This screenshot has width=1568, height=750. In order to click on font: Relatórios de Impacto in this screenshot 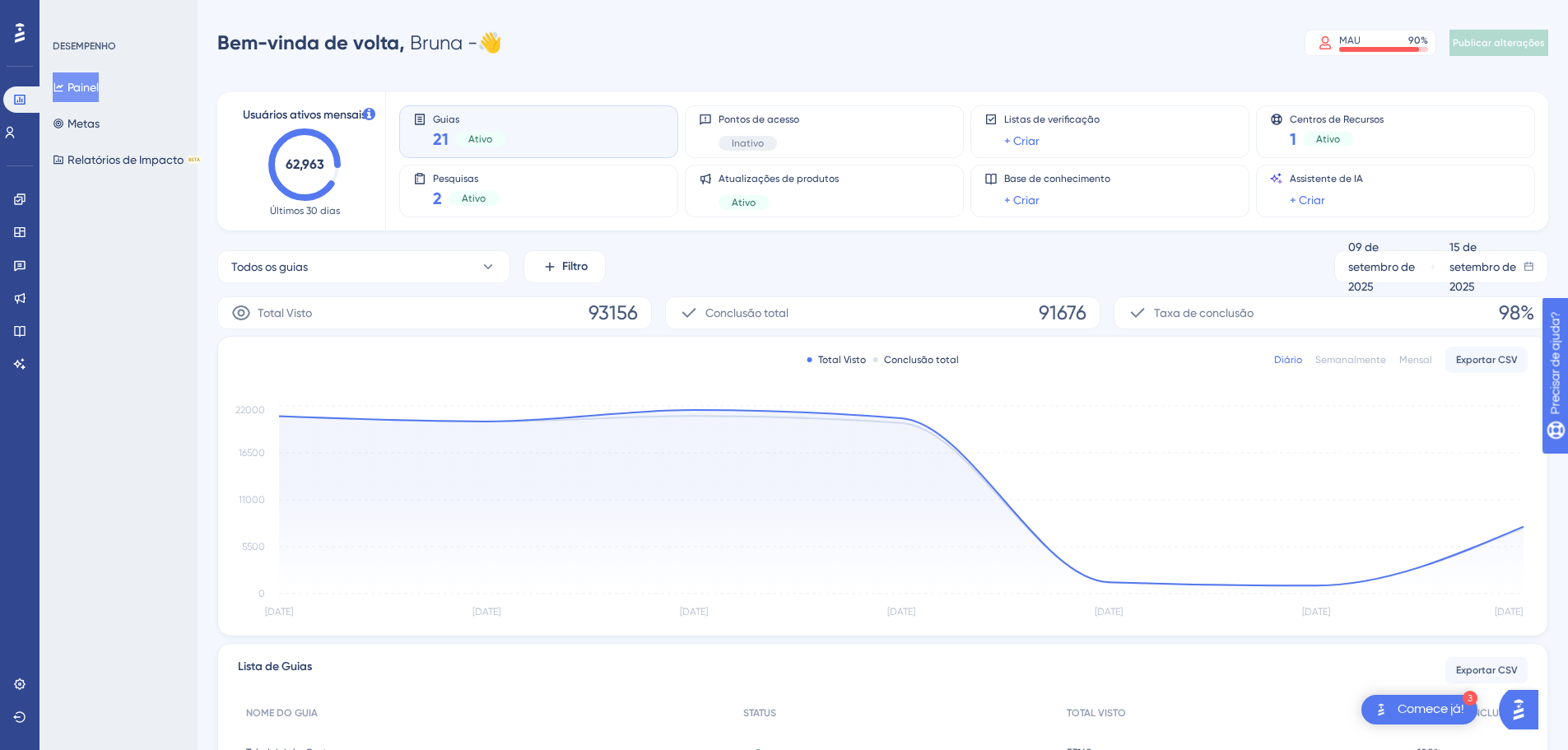, I will do `click(125, 160)`.